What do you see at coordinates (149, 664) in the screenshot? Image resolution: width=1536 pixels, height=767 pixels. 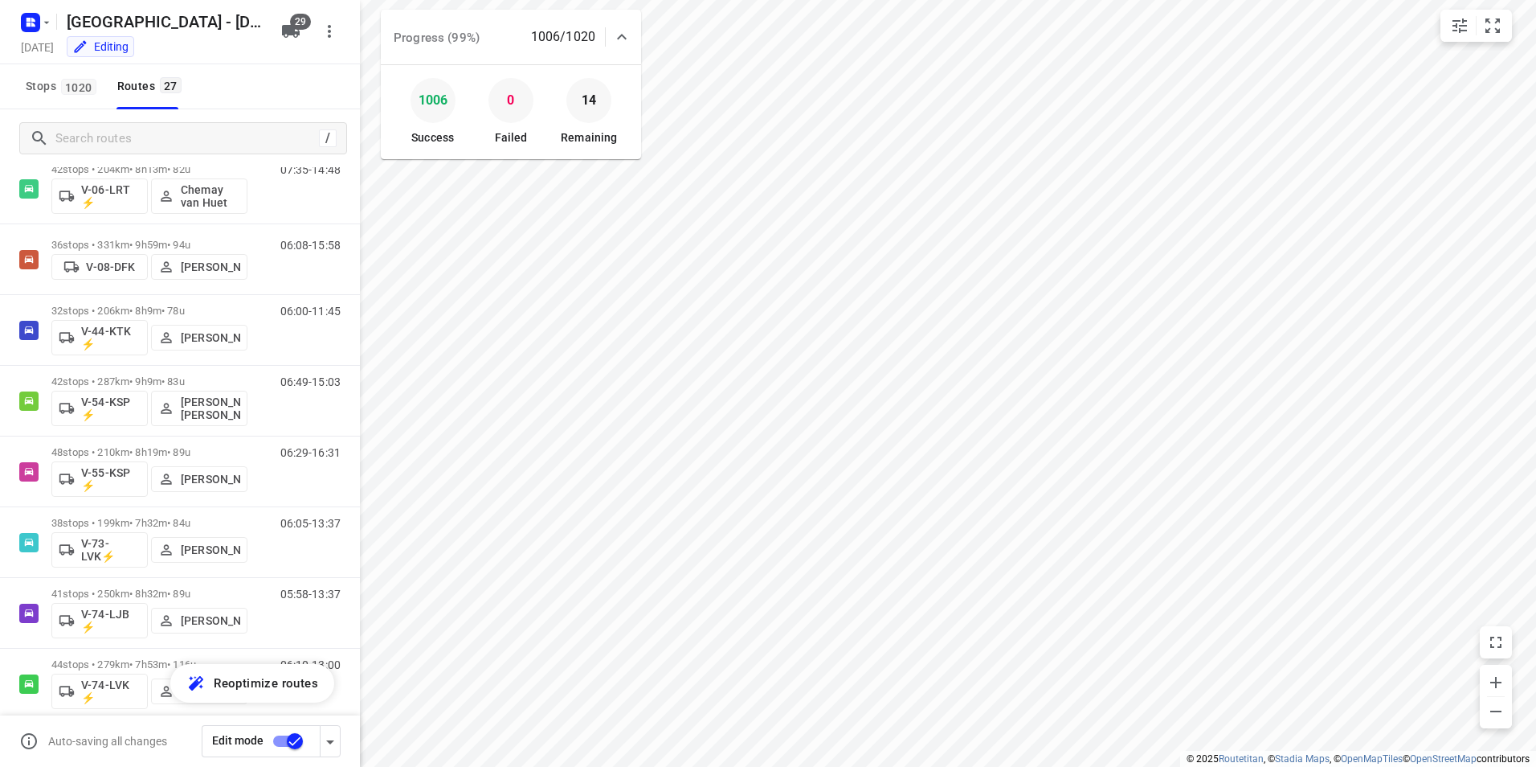 I see `p: 44 stops • 279km • 7h53m • 116u` at bounding box center [149, 664].